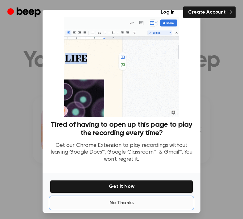 This screenshot has width=243, height=219. I want to click on a: Beep, so click(25, 12).